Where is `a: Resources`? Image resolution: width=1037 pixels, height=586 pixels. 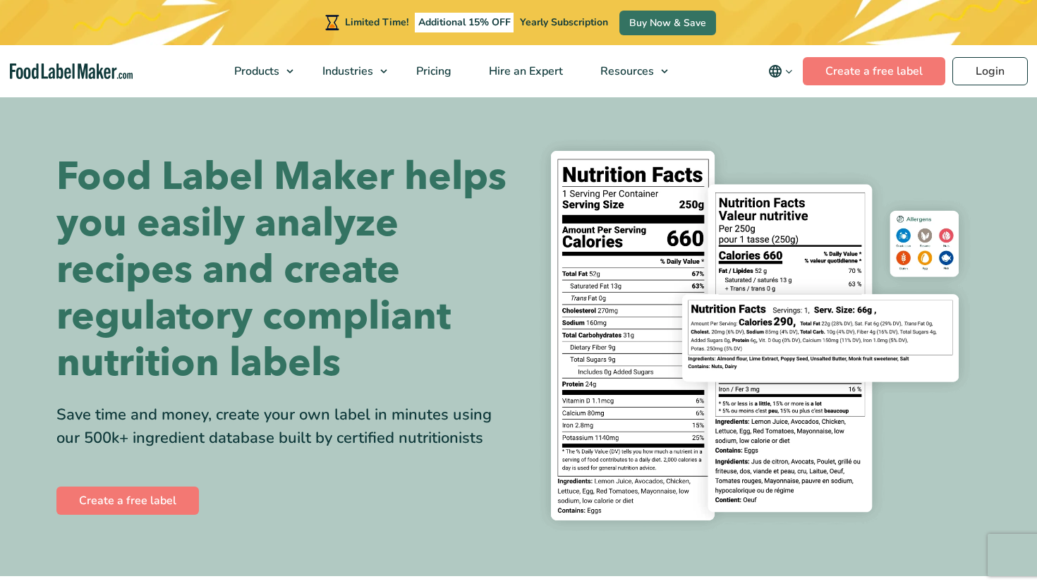 a: Resources is located at coordinates (629, 71).